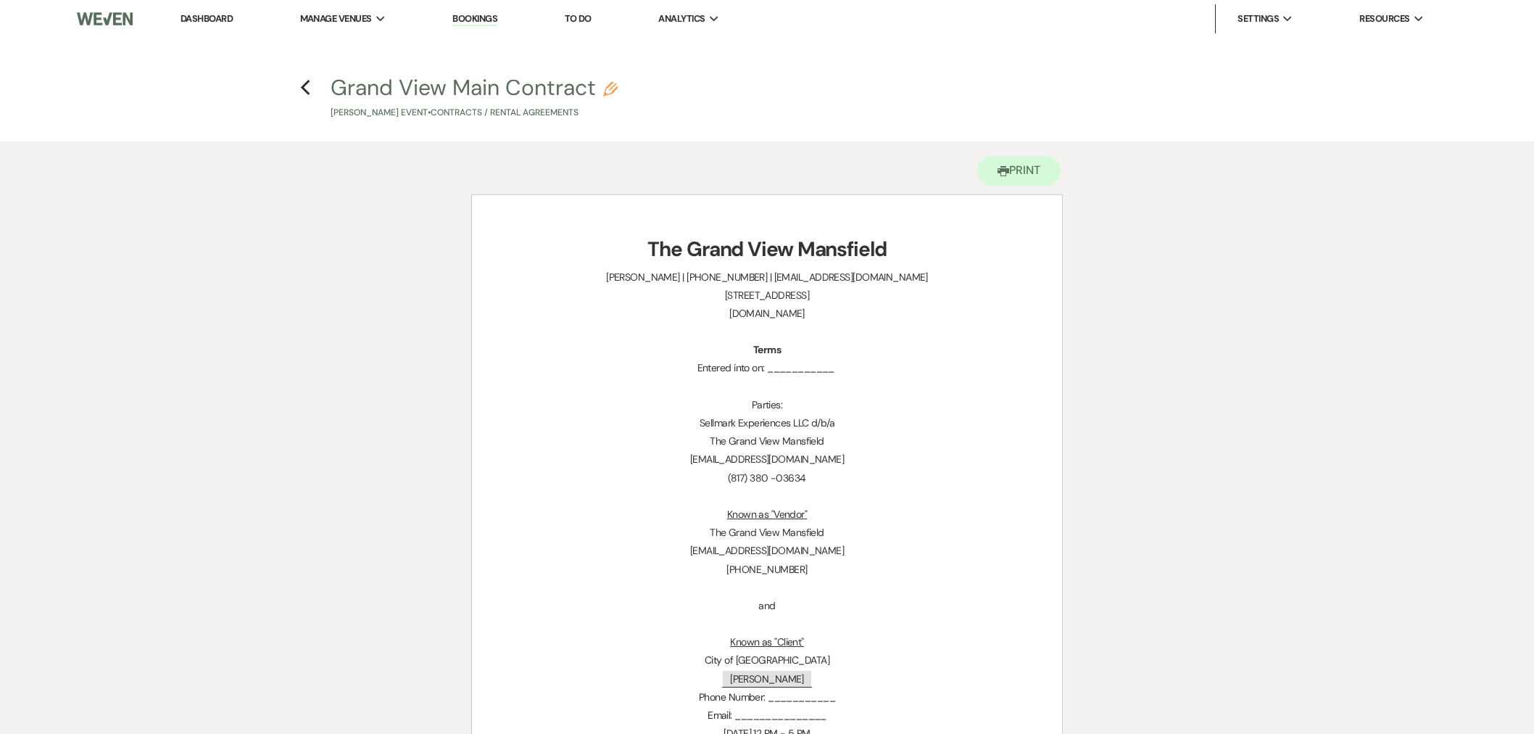 The height and width of the screenshot is (734, 1534). Describe the element at coordinates (766, 642) in the screenshot. I see `u: Known as "Client"` at that location.